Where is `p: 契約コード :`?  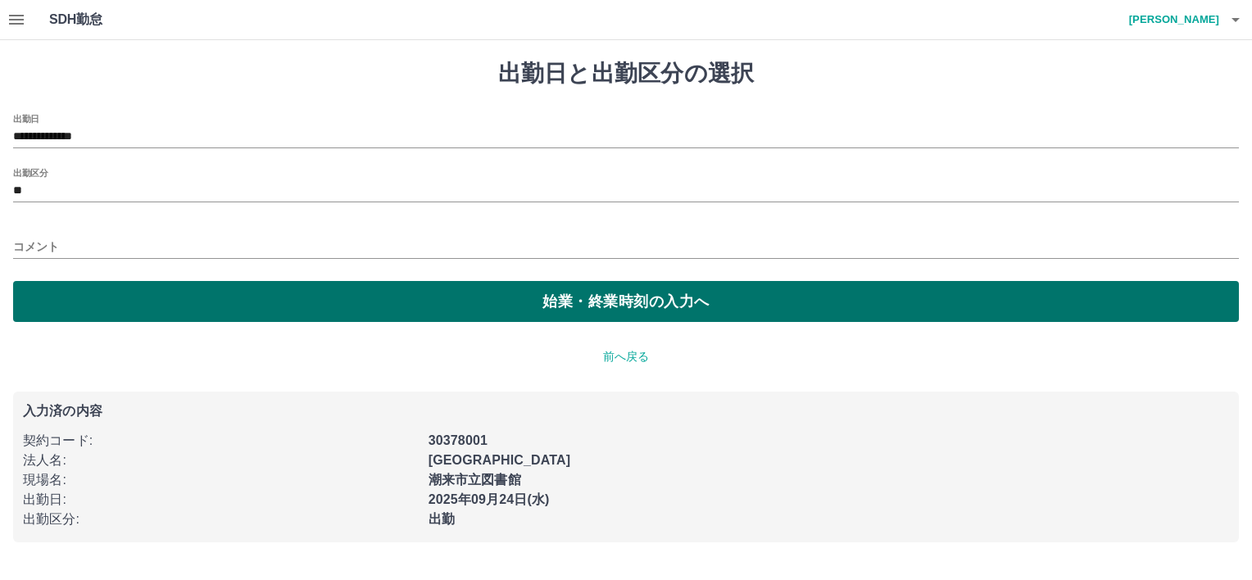 p: 契約コード : is located at coordinates (220, 441).